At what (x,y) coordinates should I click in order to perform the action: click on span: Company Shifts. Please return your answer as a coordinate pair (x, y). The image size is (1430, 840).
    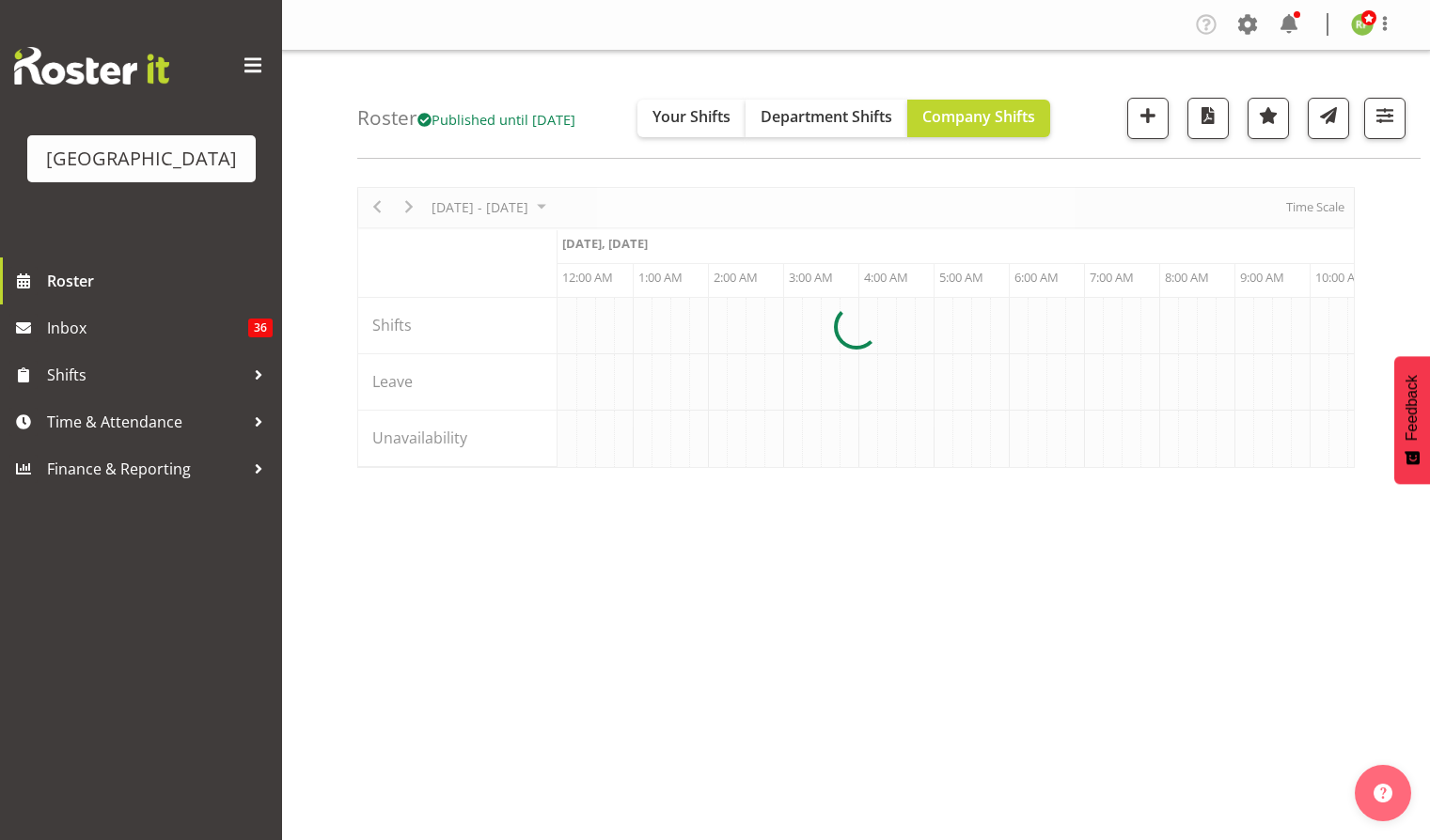
    Looking at the image, I should click on (979, 116).